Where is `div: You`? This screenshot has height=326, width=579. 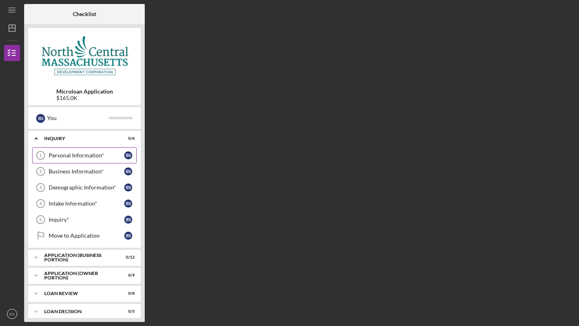
div: You is located at coordinates (78, 118).